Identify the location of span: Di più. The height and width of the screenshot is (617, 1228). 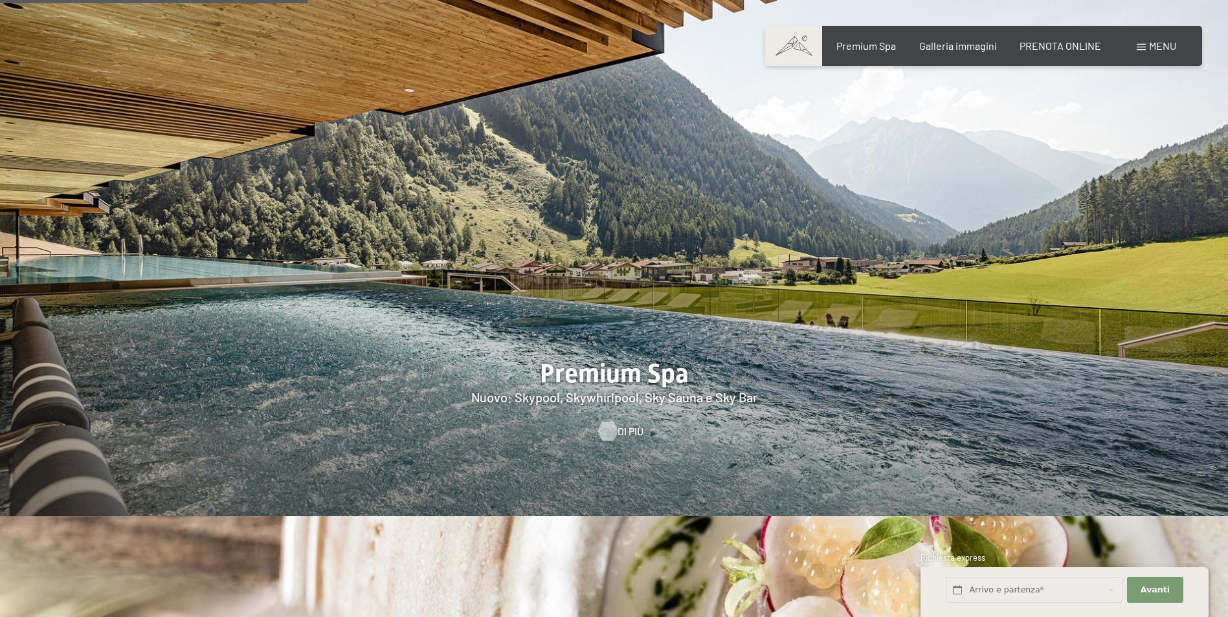
(630, 432).